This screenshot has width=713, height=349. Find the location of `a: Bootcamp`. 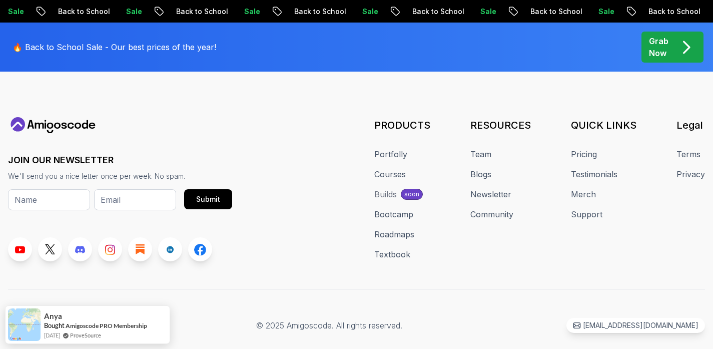

a: Bootcamp is located at coordinates (394, 214).